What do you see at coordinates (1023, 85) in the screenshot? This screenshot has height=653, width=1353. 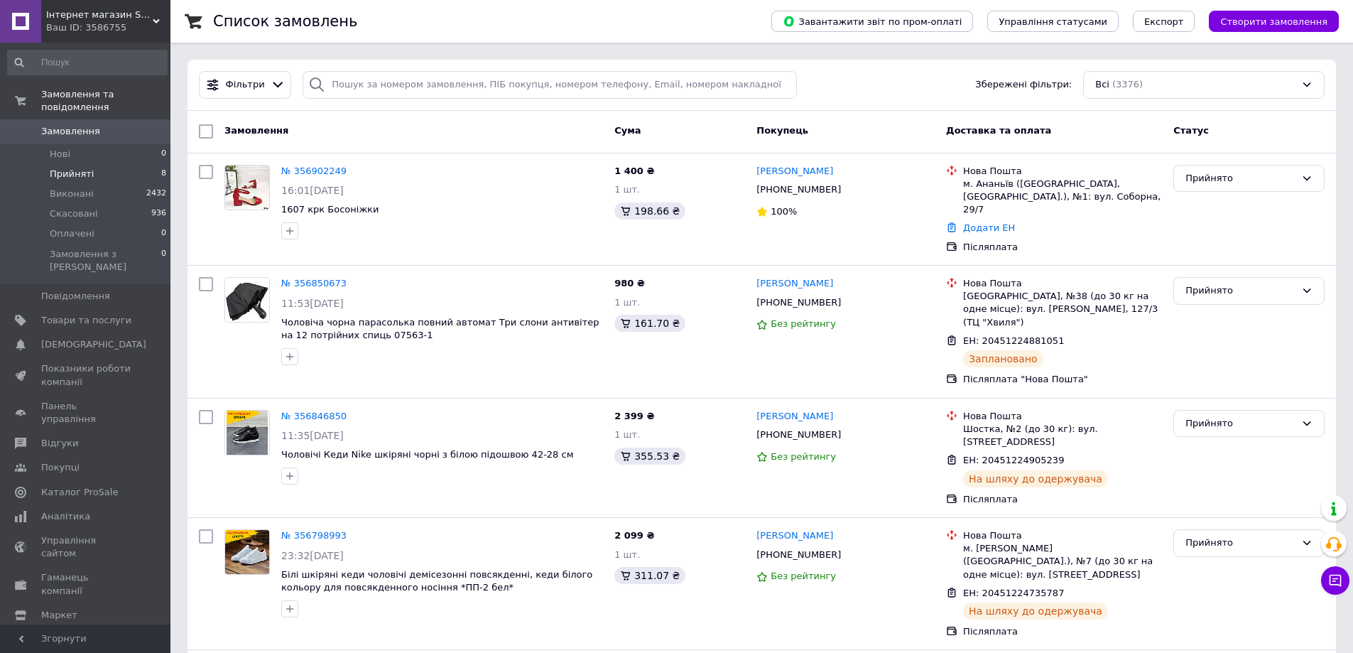 I see `span: Збережені фільтри:` at bounding box center [1023, 85].